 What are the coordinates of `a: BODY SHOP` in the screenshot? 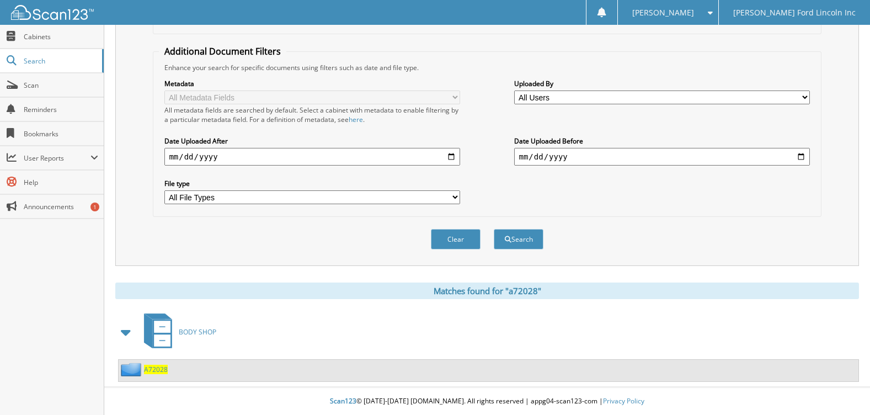 It's located at (177, 332).